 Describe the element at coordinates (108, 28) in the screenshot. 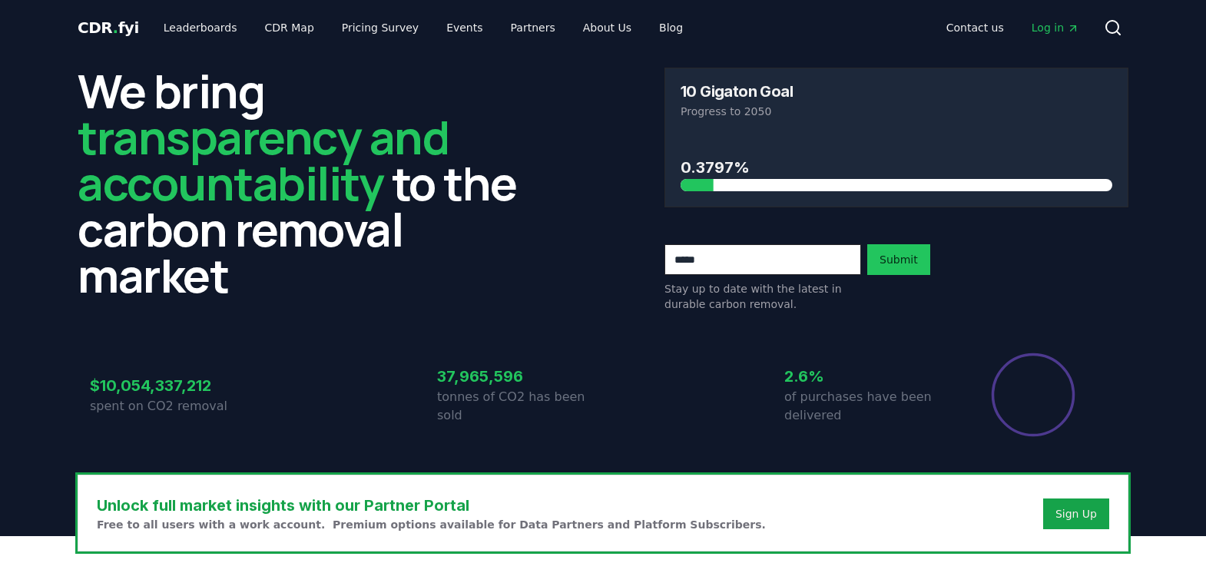

I see `a: CDR.fyi` at that location.